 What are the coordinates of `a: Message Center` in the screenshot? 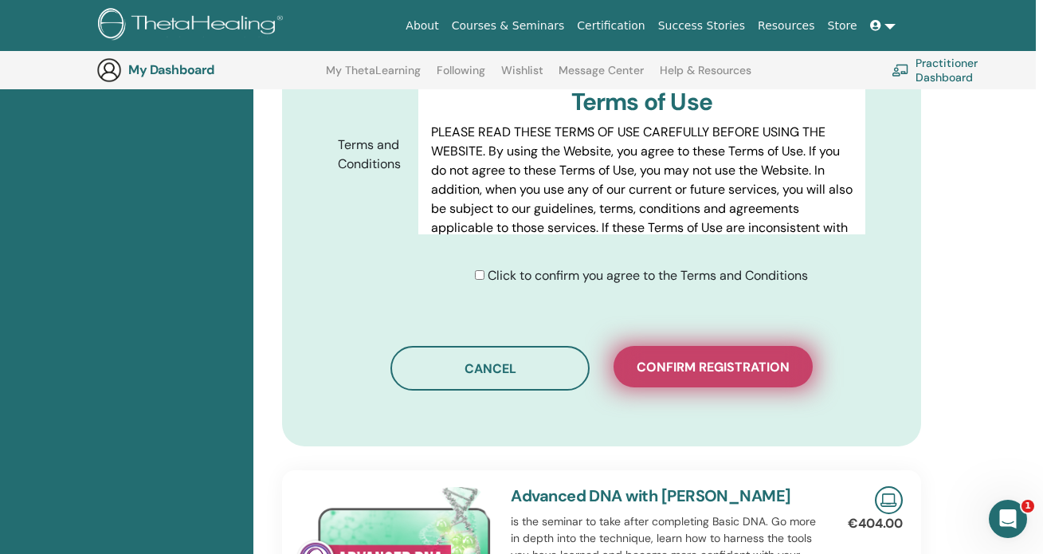 It's located at (601, 76).